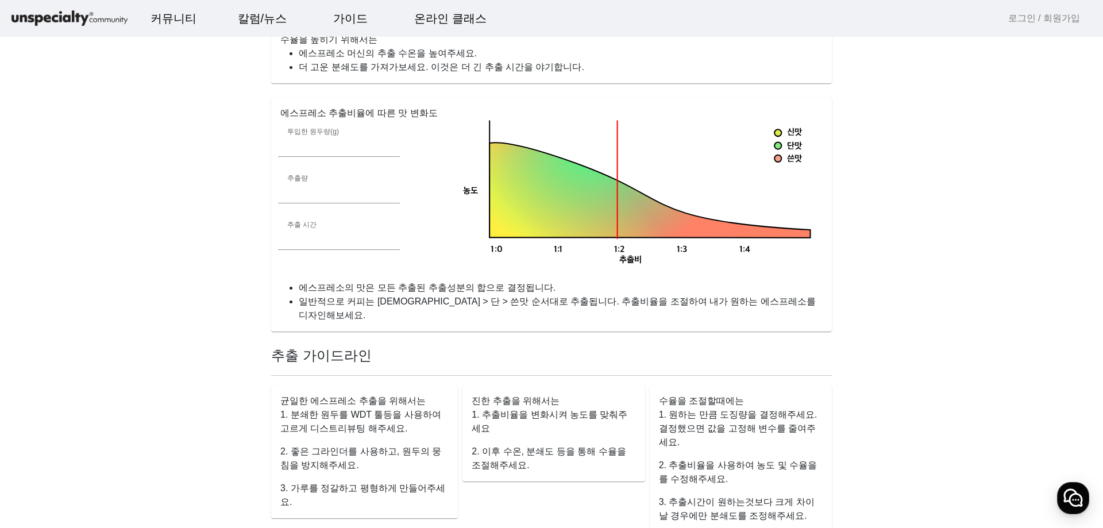  Describe the element at coordinates (302, 224) in the screenshot. I see `mat-label: 추출 시간` at that location.